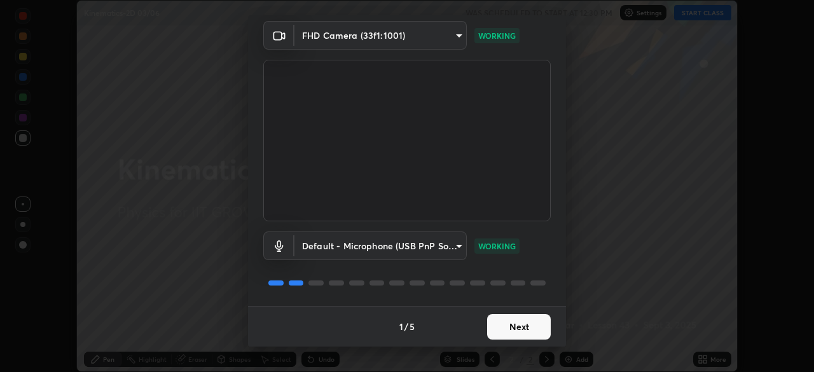 This screenshot has width=814, height=372. I want to click on button: Next, so click(519, 327).